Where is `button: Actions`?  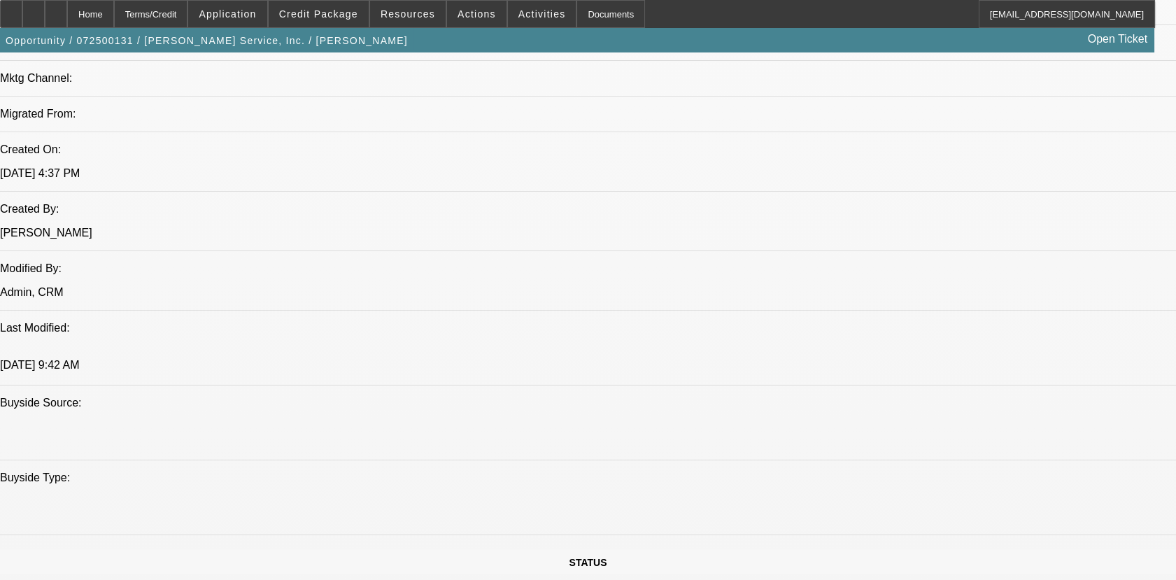 button: Actions is located at coordinates (476, 14).